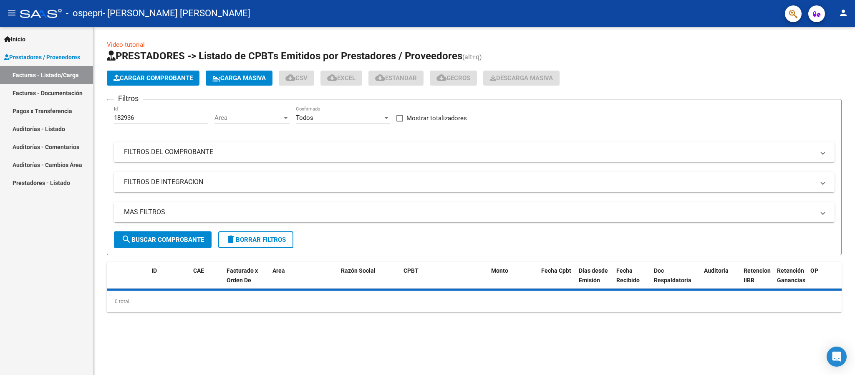  I want to click on span: Retención Ganancias, so click(791, 275).